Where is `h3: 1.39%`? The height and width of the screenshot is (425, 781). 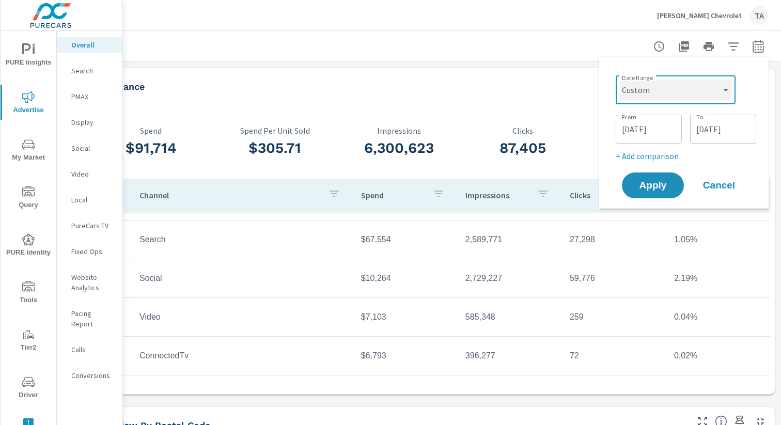
h3: 1.39% is located at coordinates (647, 148).